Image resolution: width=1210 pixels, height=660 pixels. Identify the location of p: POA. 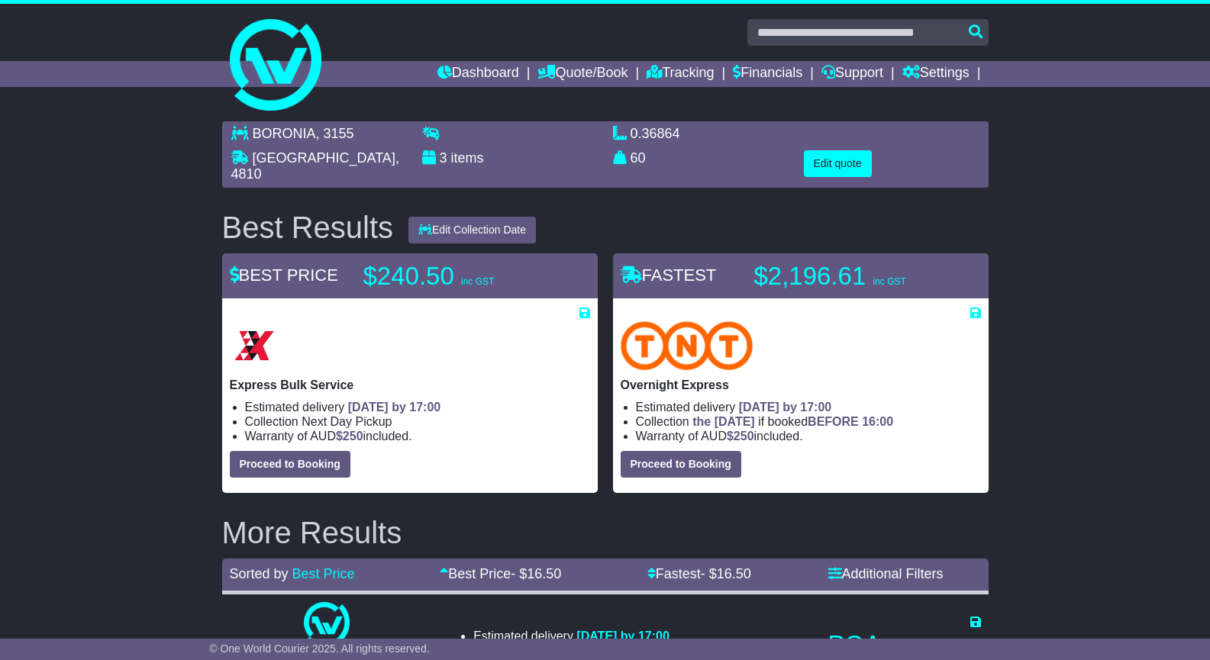
(905, 645).